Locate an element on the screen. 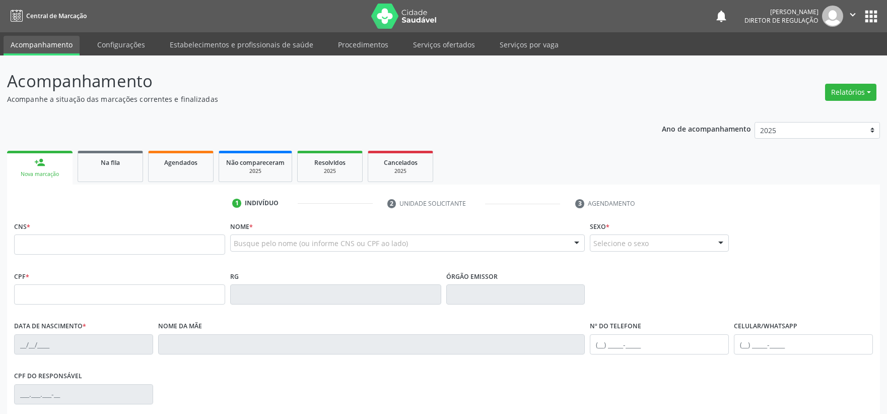 The image size is (887, 414). p: Ano de acompanhamento is located at coordinates (706, 128).